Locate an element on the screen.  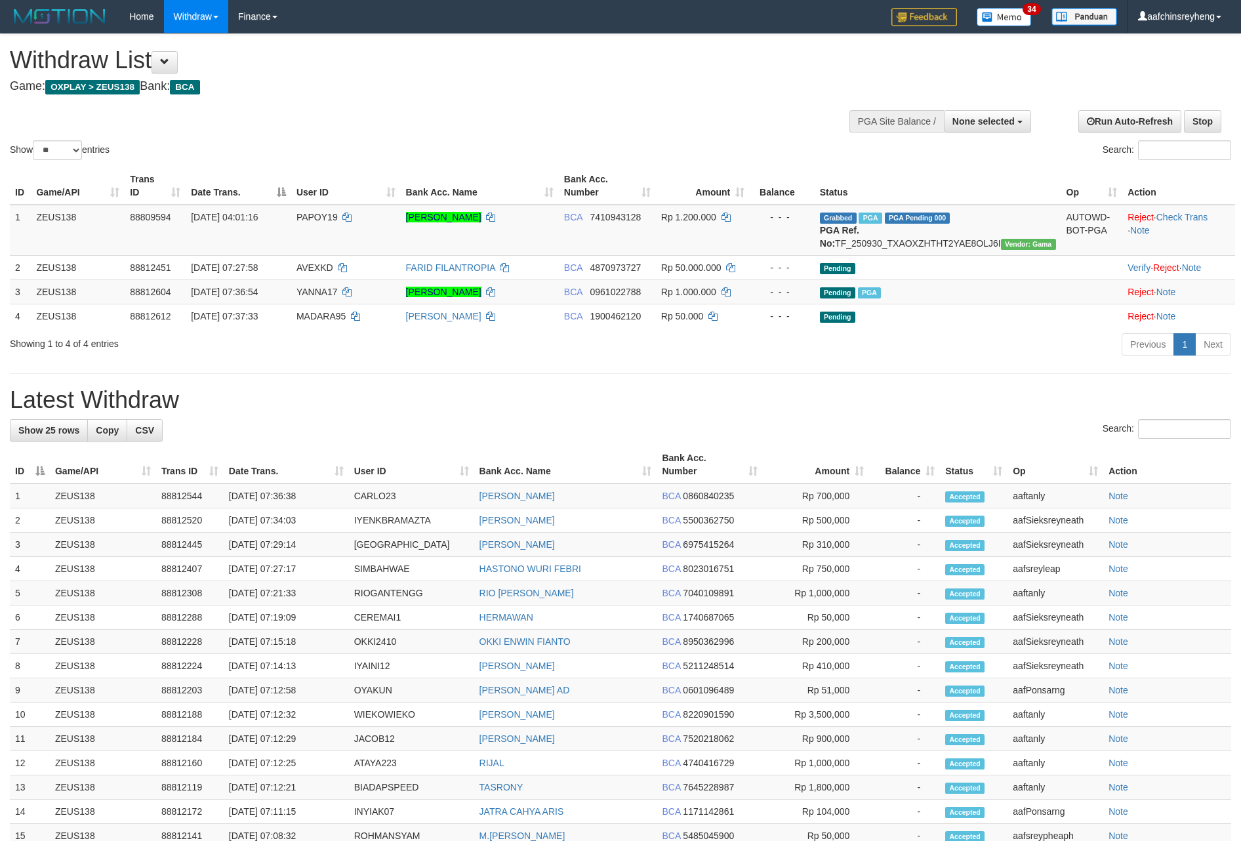
input: Search: is located at coordinates (1185, 429).